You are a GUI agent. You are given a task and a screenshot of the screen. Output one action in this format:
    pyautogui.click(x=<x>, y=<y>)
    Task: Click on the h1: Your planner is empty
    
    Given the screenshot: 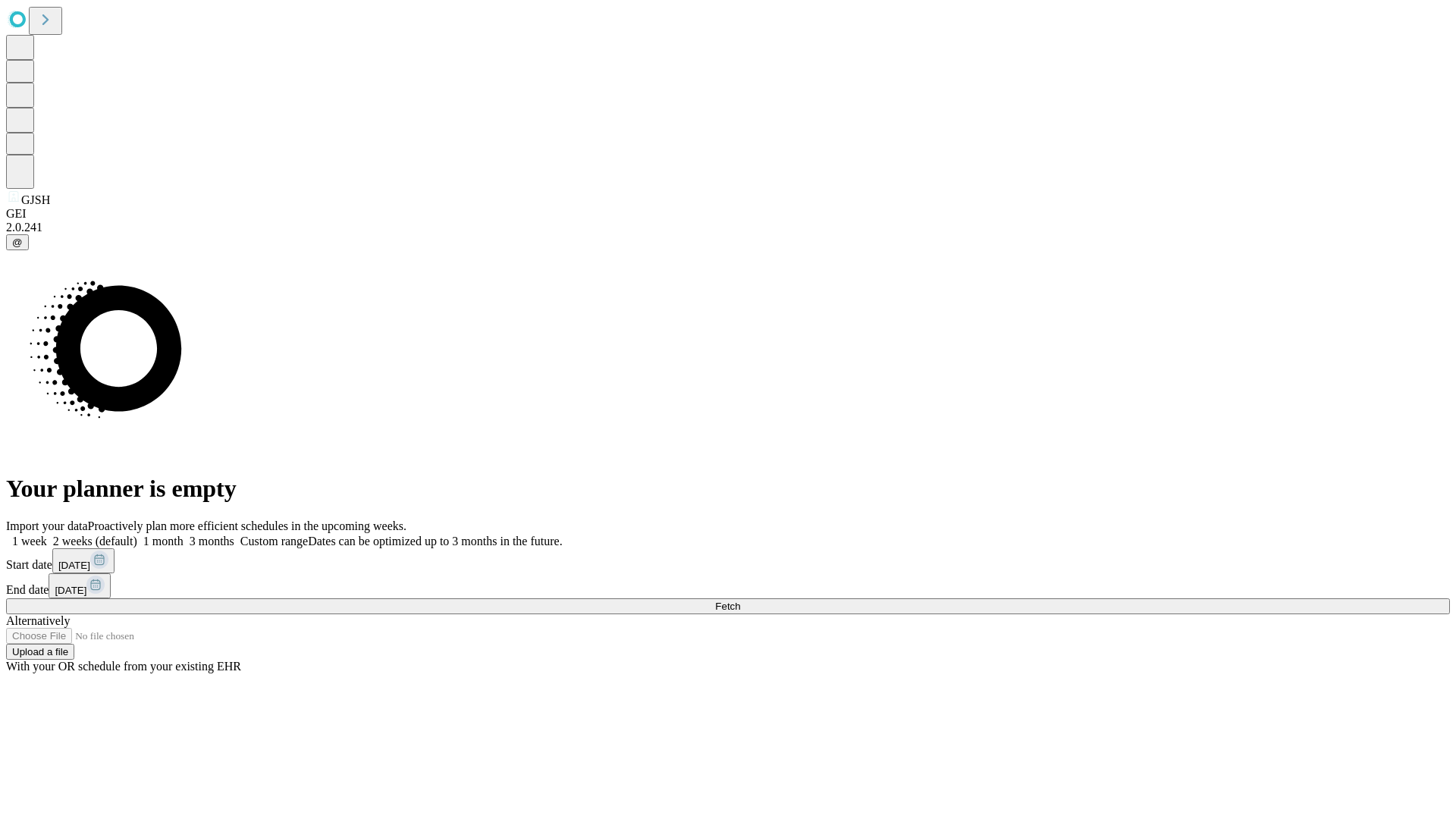 What is the action you would take?
    pyautogui.click(x=728, y=488)
    